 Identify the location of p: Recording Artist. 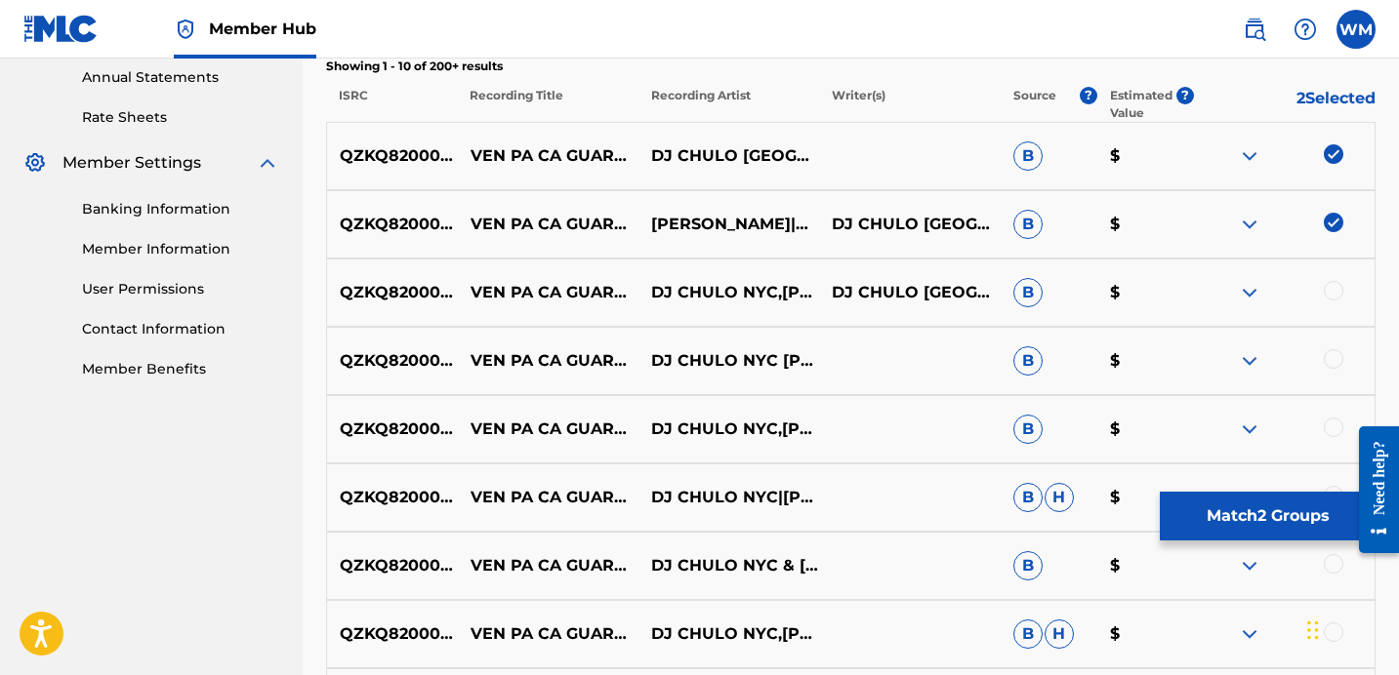
(728, 104).